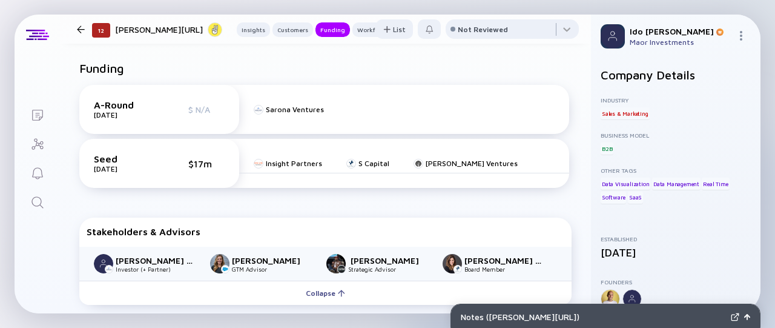 Image resolution: width=775 pixels, height=328 pixels. I want to click on button: Workforce, so click(373, 30).